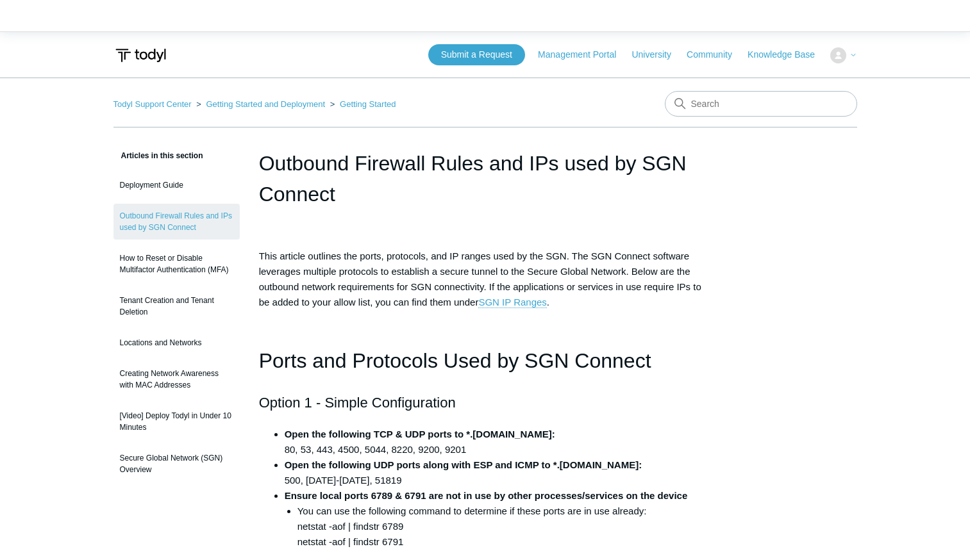 The image size is (970, 549). I want to click on a: Knowledge Base, so click(787, 54).